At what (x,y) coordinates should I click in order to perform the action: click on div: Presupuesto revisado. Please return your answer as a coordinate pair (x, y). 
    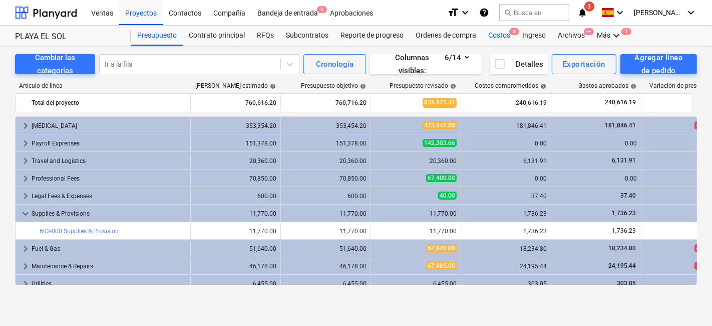
    Looking at the image, I should click on (423, 86).